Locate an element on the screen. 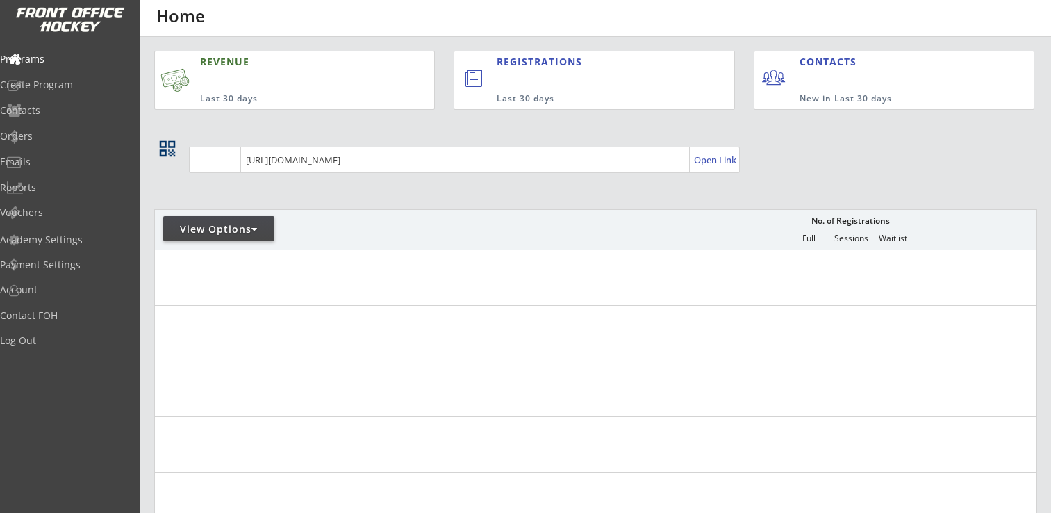 The height and width of the screenshot is (513, 1051). div: New in Last 30 days is located at coordinates (884, 99).